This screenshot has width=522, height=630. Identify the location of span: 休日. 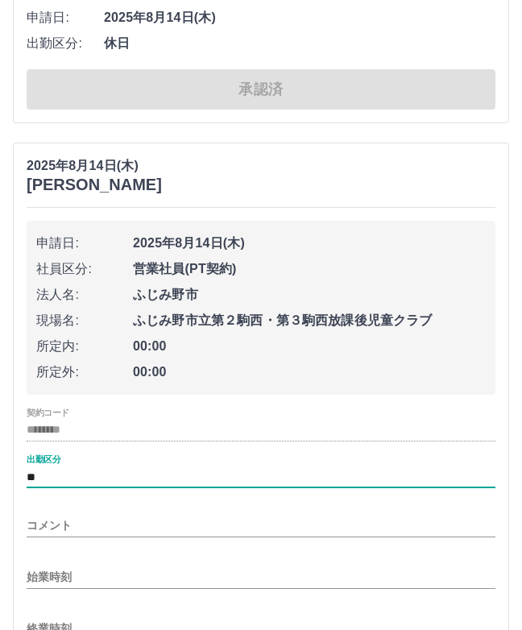
(300, 44).